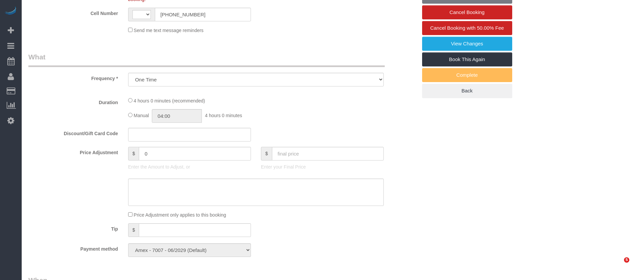 The width and height of the screenshot is (633, 280). What do you see at coordinates (323, 167) in the screenshot?
I see `p: Enter your Final Price` at bounding box center [323, 167].